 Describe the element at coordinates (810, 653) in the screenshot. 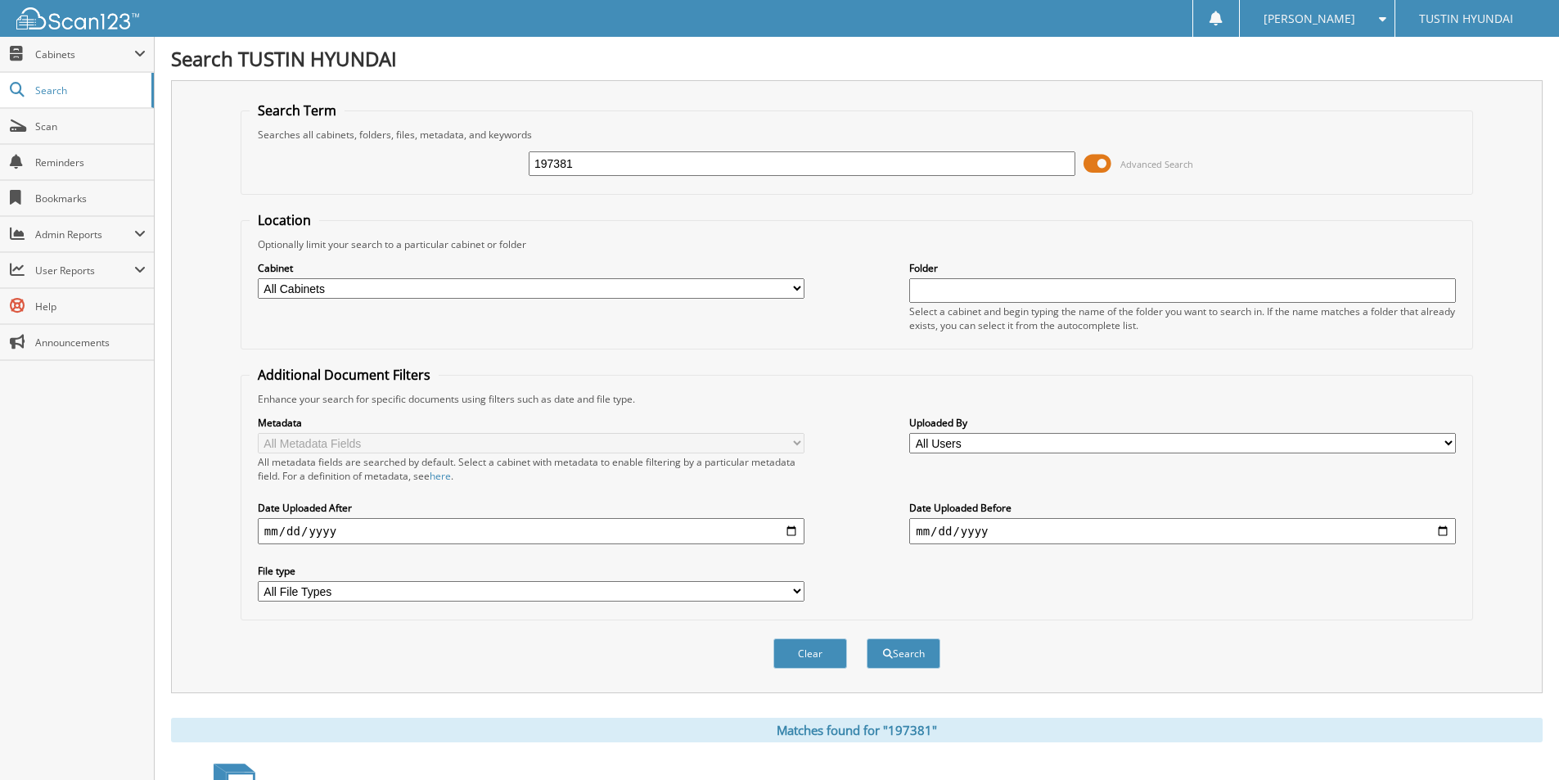

I see `button: Clear` at that location.